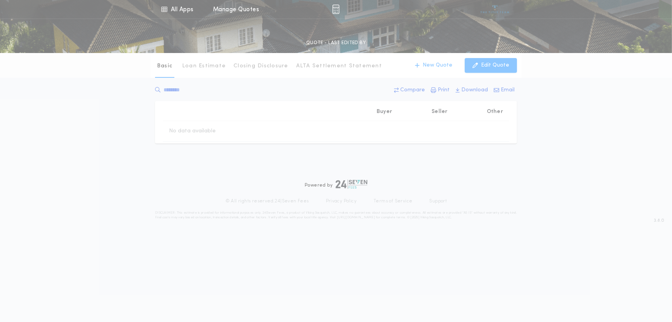 This screenshot has width=672, height=322. What do you see at coordinates (192, 131) in the screenshot?
I see `td: No data available` at bounding box center [192, 131].